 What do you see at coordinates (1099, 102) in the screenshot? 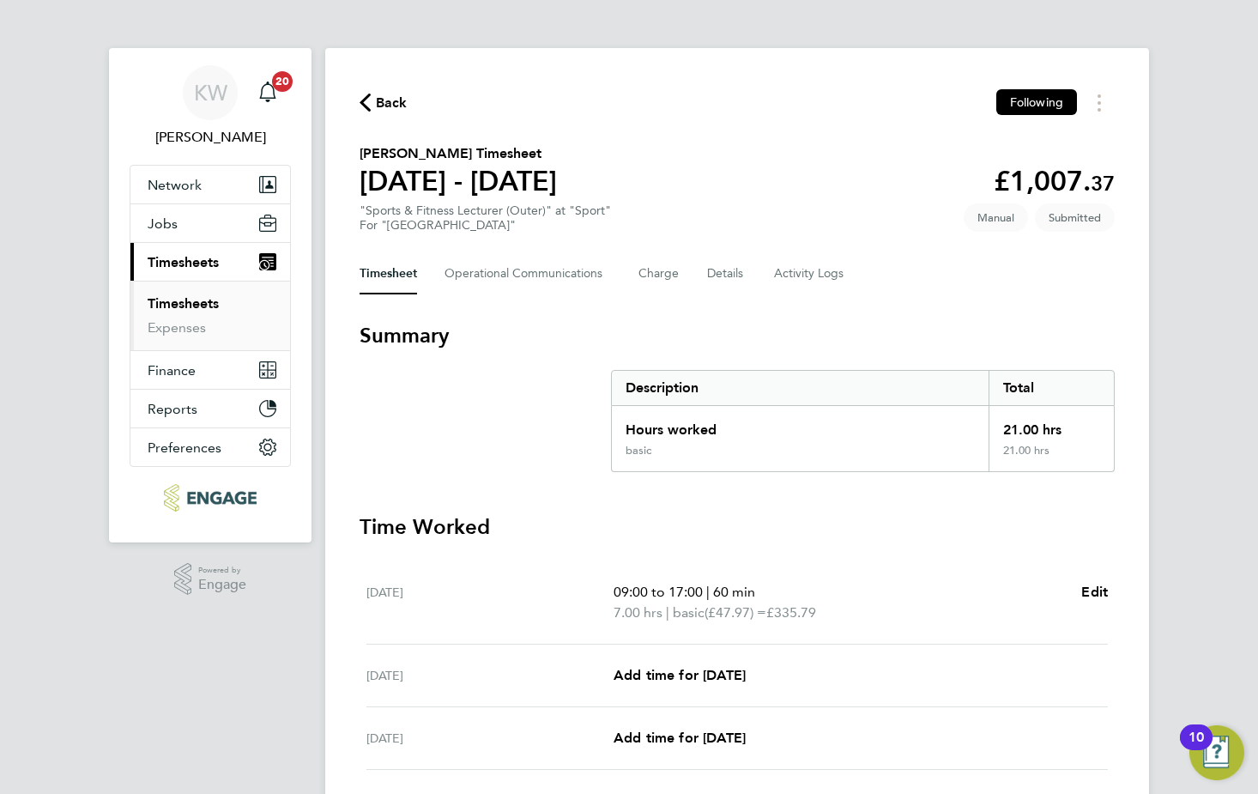
I see `button: Timesheets Menu` at bounding box center [1099, 102].